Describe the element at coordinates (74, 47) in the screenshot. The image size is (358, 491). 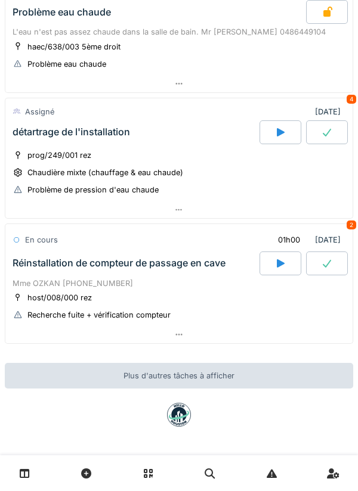
I see `div: haec/638/003 5ème droit` at that location.